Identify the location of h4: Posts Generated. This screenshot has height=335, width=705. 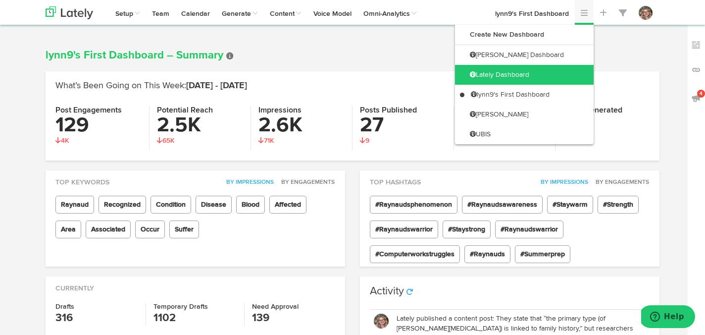
(606, 110).